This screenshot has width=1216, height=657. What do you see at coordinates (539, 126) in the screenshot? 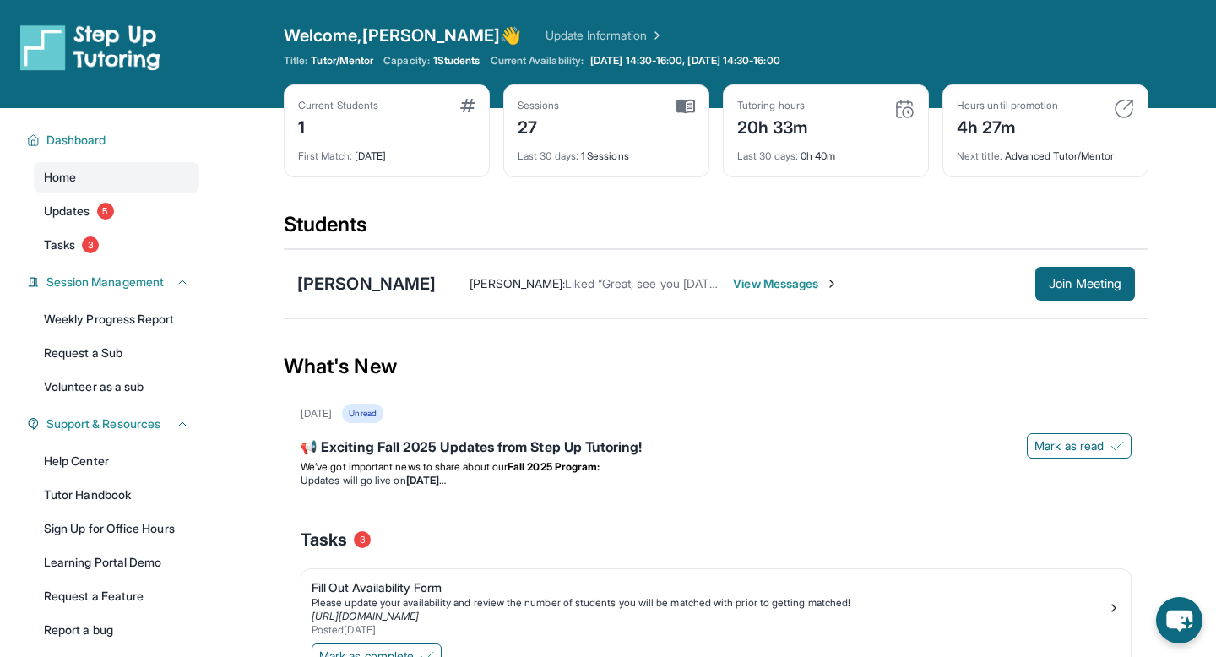
I see `div: 27` at bounding box center [539, 126].